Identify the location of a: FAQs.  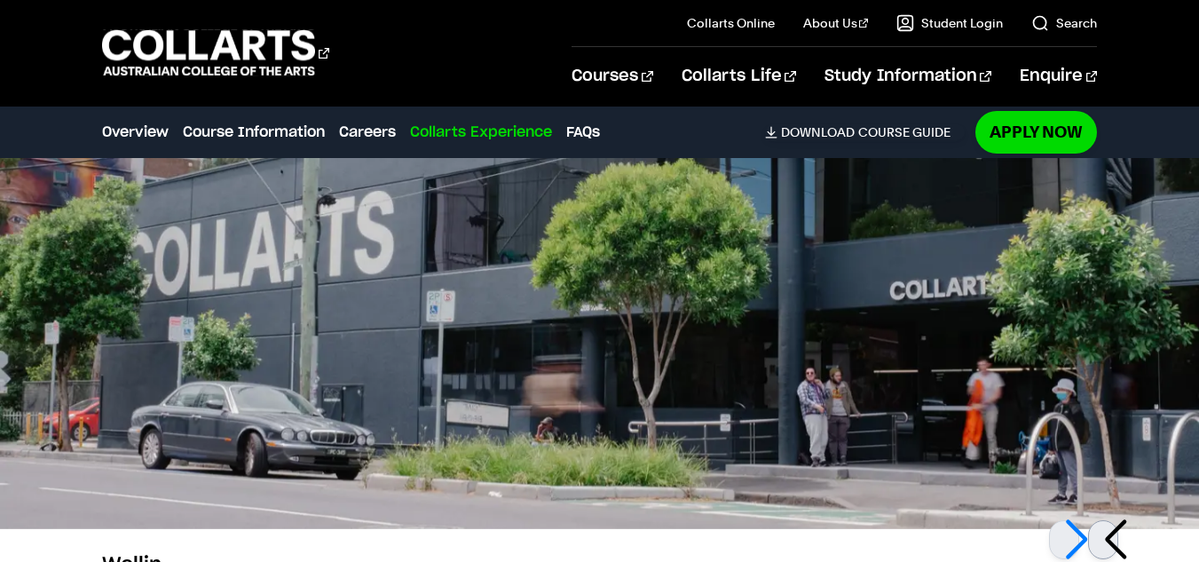
(583, 132).